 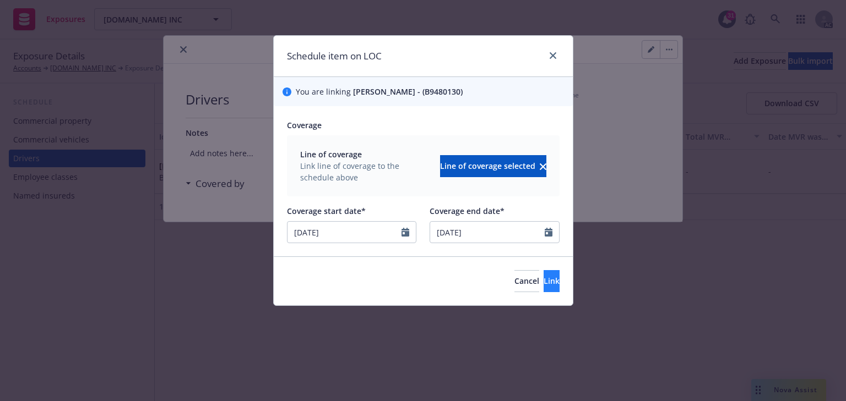 What do you see at coordinates (553, 56) in the screenshot?
I see `a: close` at bounding box center [553, 56].